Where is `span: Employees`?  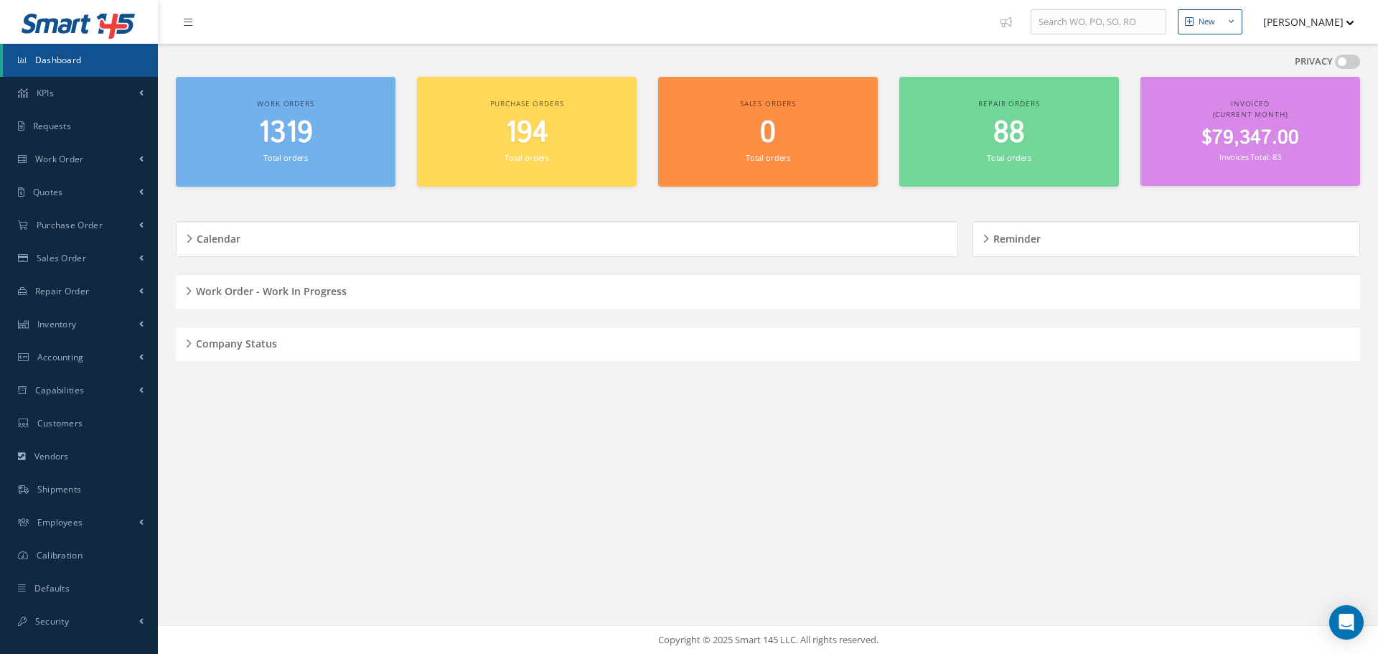
span: Employees is located at coordinates (60, 522).